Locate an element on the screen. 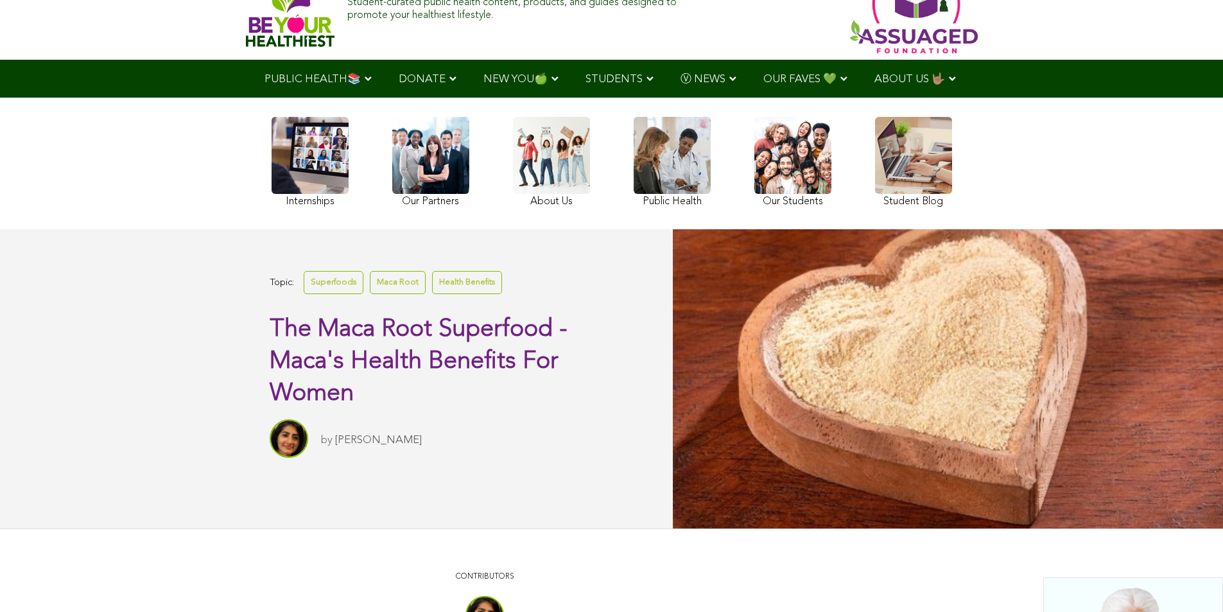 This screenshot has height=612, width=1223. span: ABOUT US 🤟🏽 is located at coordinates (910, 79).